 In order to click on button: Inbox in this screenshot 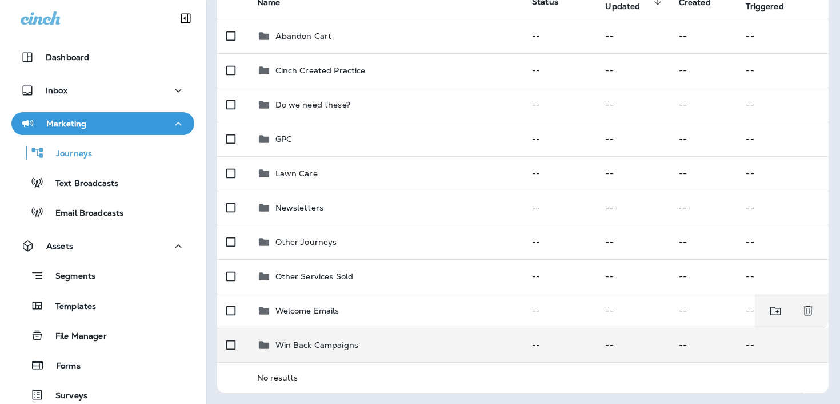, I will do `click(103, 90)`.